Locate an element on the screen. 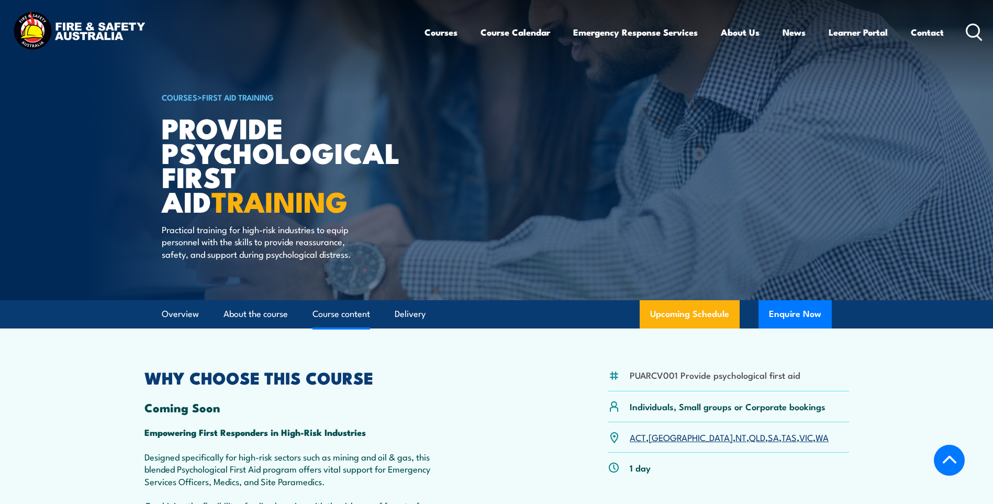 This screenshot has height=504, width=993. a: TAS is located at coordinates (789, 437).